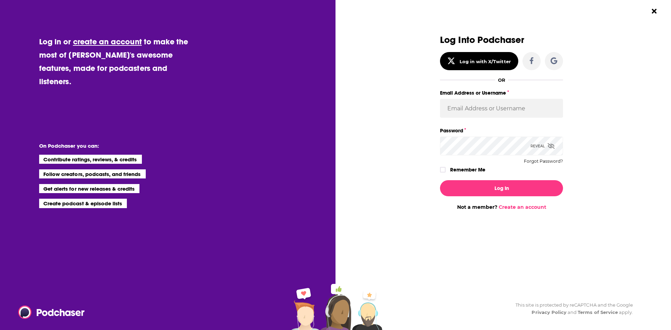 The width and height of the screenshot is (671, 330). What do you see at coordinates (542, 146) in the screenshot?
I see `div: Reveal` at bounding box center [542, 146].